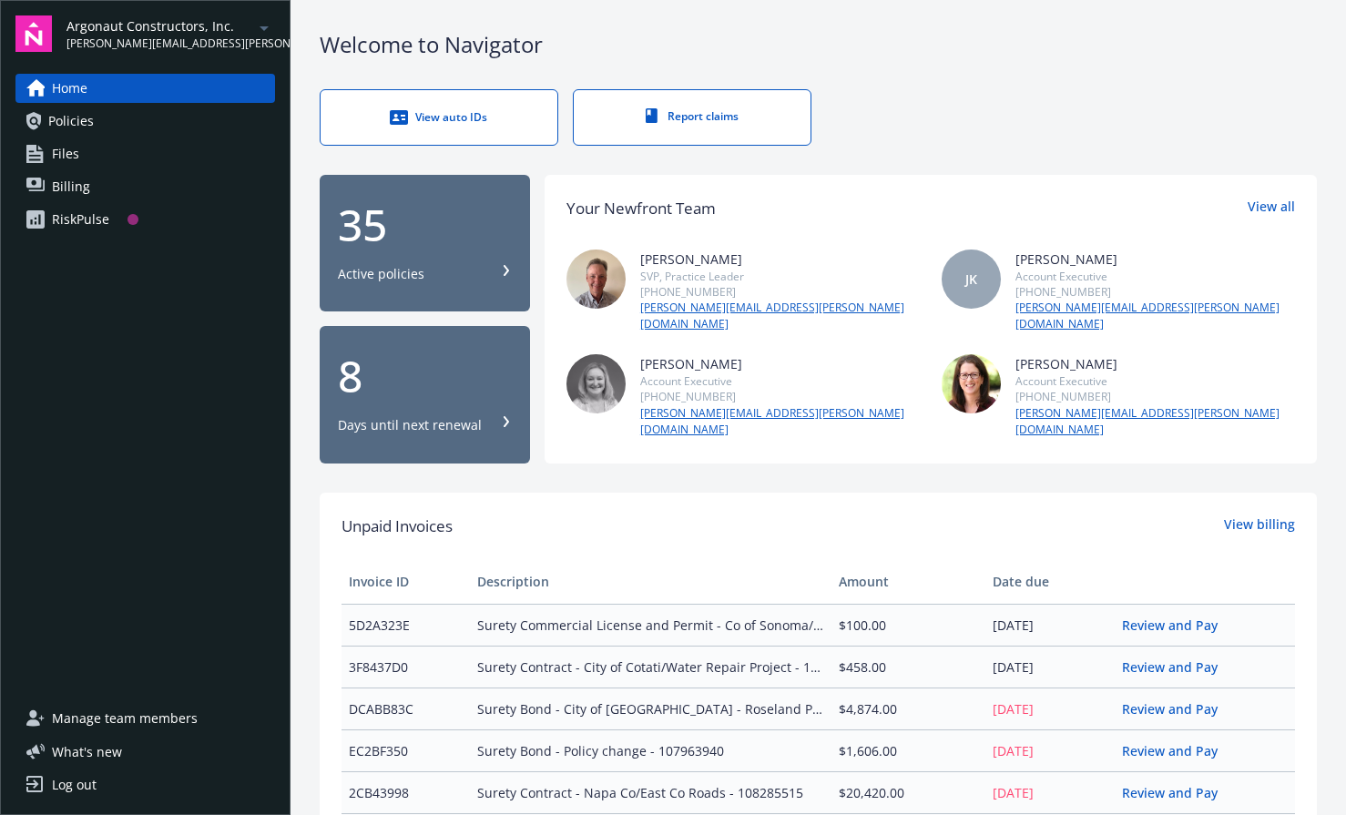 The height and width of the screenshot is (815, 1346). Describe the element at coordinates (405, 793) in the screenshot. I see `td: 2CB43998` at that location.